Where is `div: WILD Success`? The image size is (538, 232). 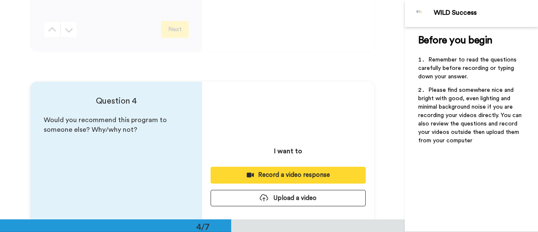
div: WILD Success is located at coordinates (485, 13).